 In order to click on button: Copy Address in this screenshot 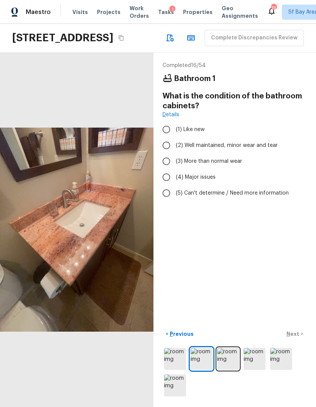, I will do `click(121, 38)`.